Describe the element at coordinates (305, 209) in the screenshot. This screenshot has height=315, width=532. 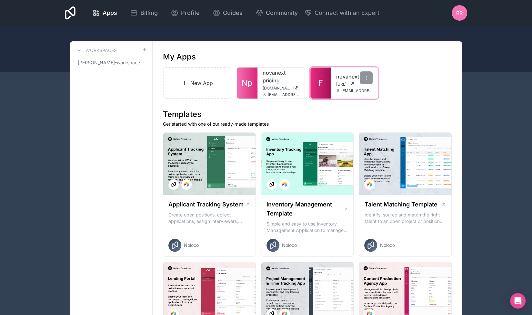
I see `h1: Inventory Management Template` at that location.